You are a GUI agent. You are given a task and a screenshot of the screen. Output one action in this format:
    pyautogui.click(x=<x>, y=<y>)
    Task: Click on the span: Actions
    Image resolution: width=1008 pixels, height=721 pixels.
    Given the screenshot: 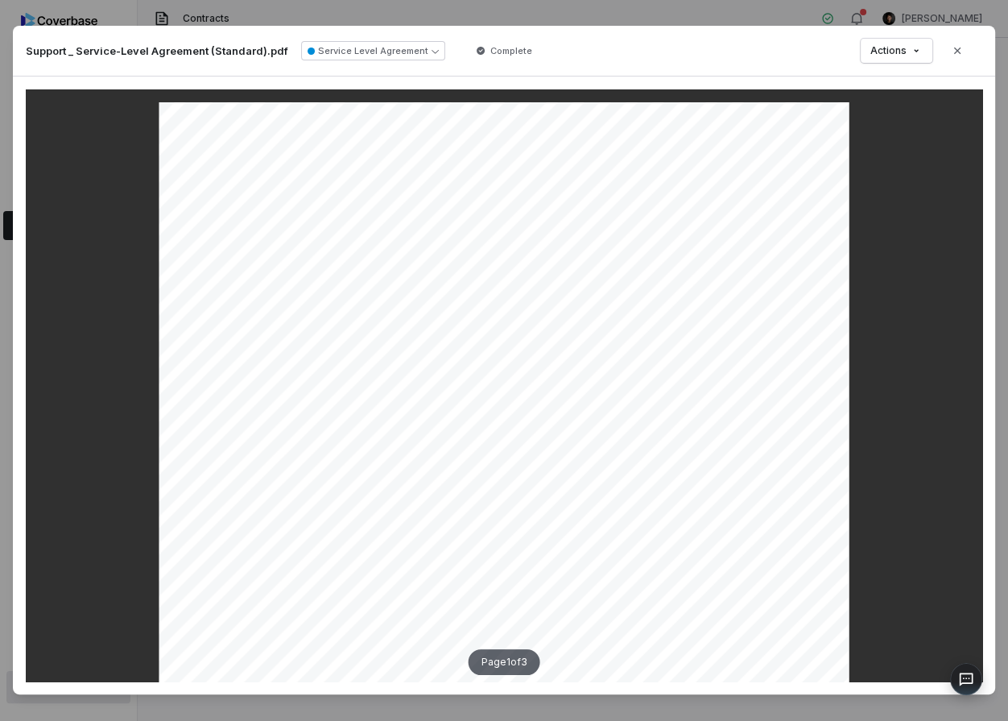 What is the action you would take?
    pyautogui.click(x=888, y=51)
    